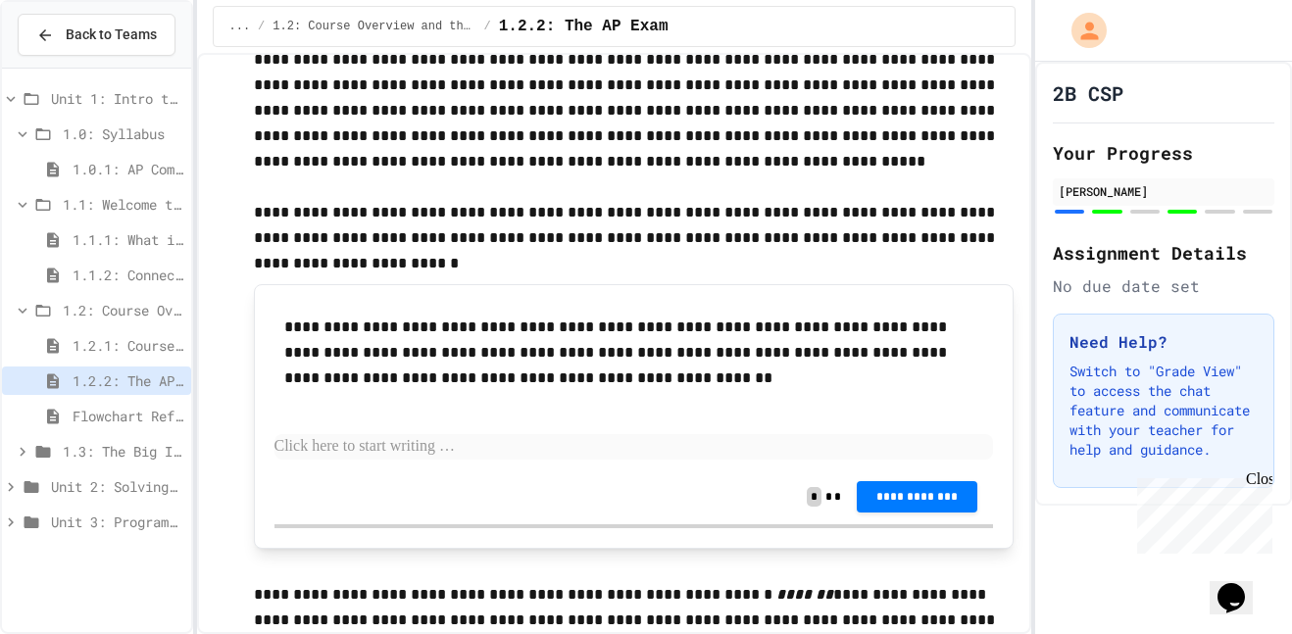 The height and width of the screenshot is (634, 1292). What do you see at coordinates (123, 451) in the screenshot?
I see `span: 1.3: The Big Ideas` at bounding box center [123, 451].